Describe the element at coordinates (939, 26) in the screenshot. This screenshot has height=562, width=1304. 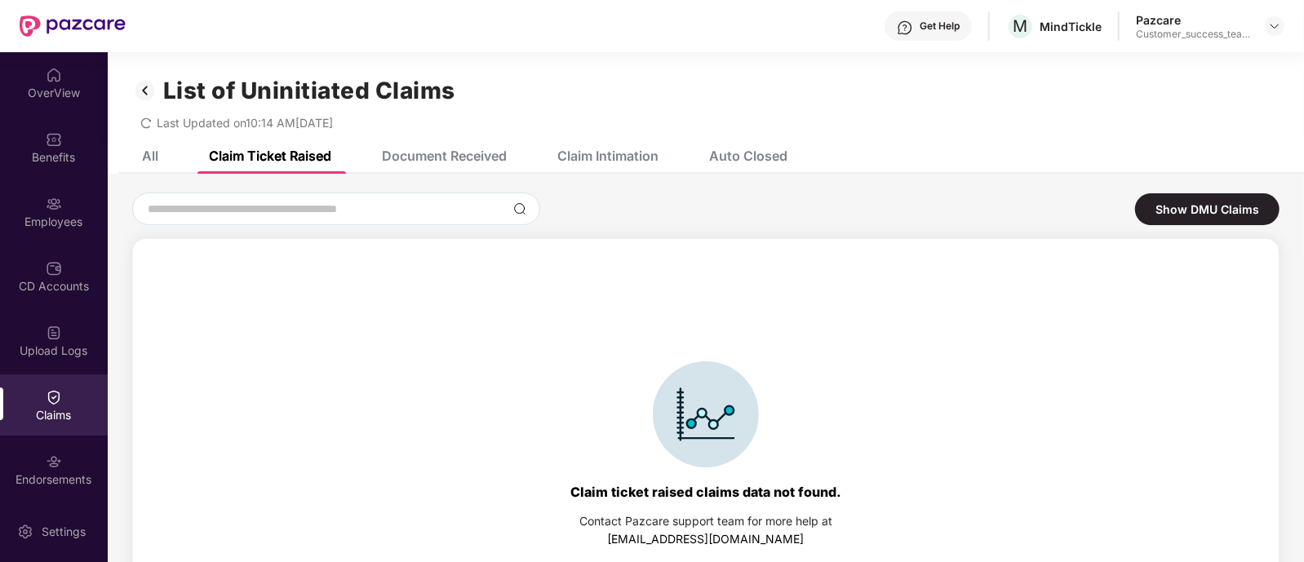
I see `div: Get Help` at that location.